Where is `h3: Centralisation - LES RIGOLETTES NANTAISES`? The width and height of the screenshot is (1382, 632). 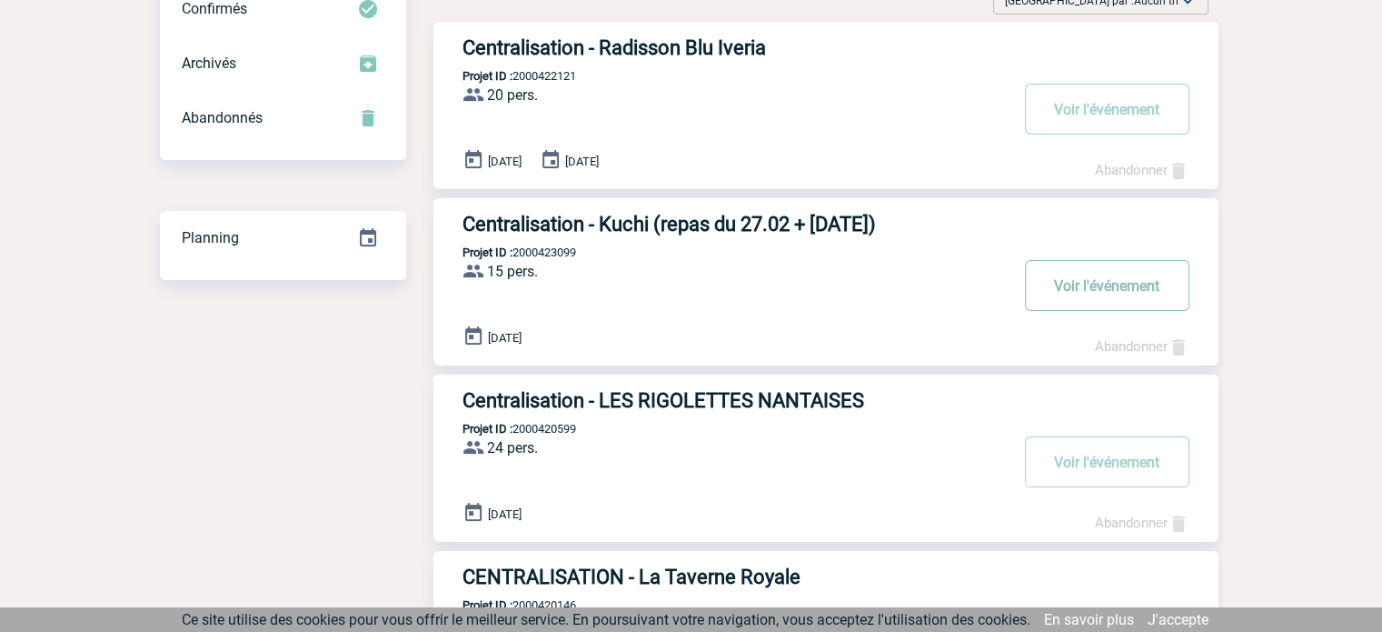 h3: Centralisation - LES RIGOLETTES NANTAISES is located at coordinates (735, 400).